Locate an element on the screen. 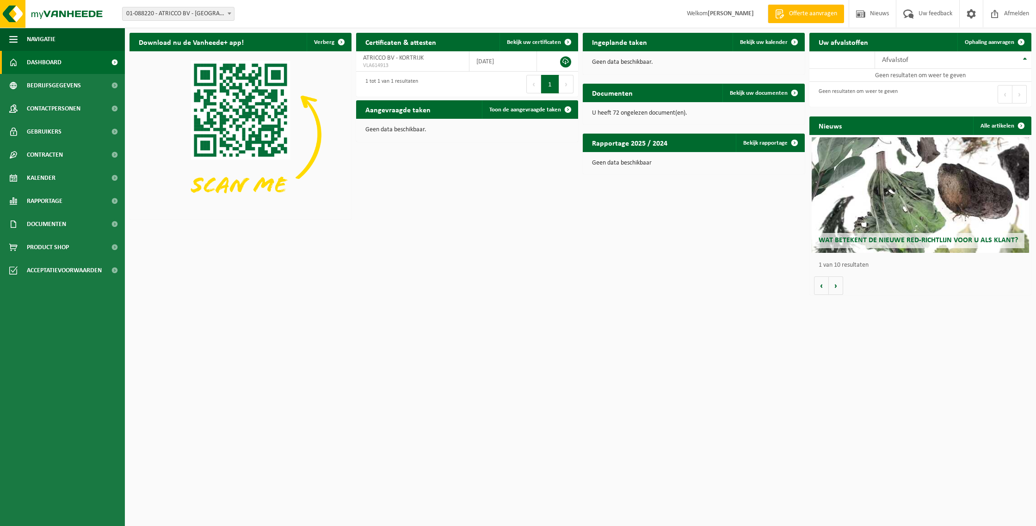  h2: Aangevraagde taken is located at coordinates (398, 109).